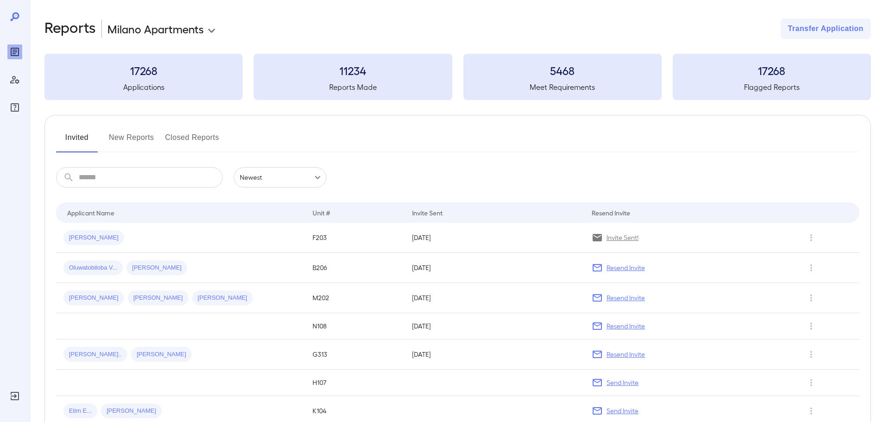  What do you see at coordinates (771, 87) in the screenshot?
I see `h5: Flagged Reports` at bounding box center [771, 87].